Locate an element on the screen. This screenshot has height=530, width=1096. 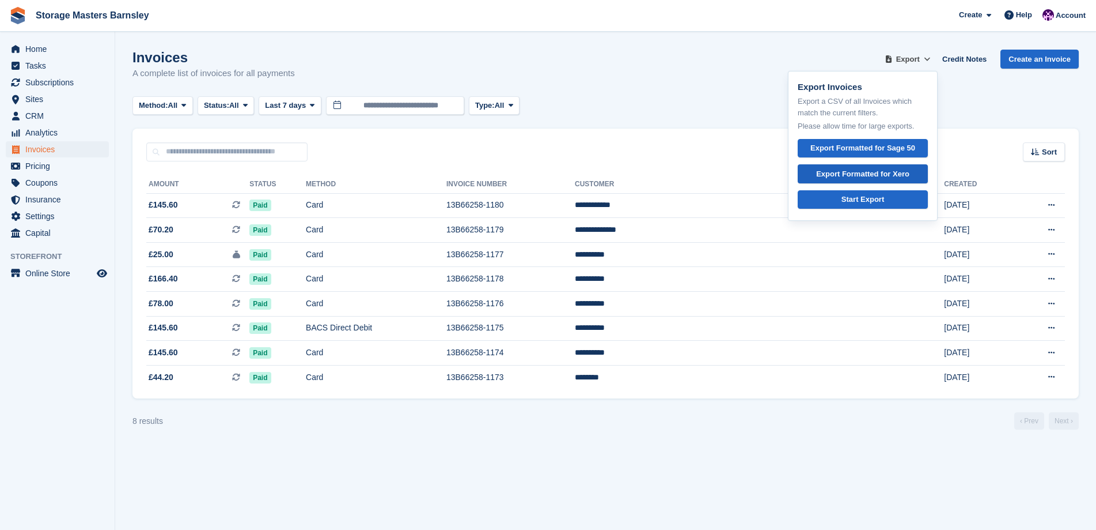
span: Storefront is located at coordinates (62, 256).